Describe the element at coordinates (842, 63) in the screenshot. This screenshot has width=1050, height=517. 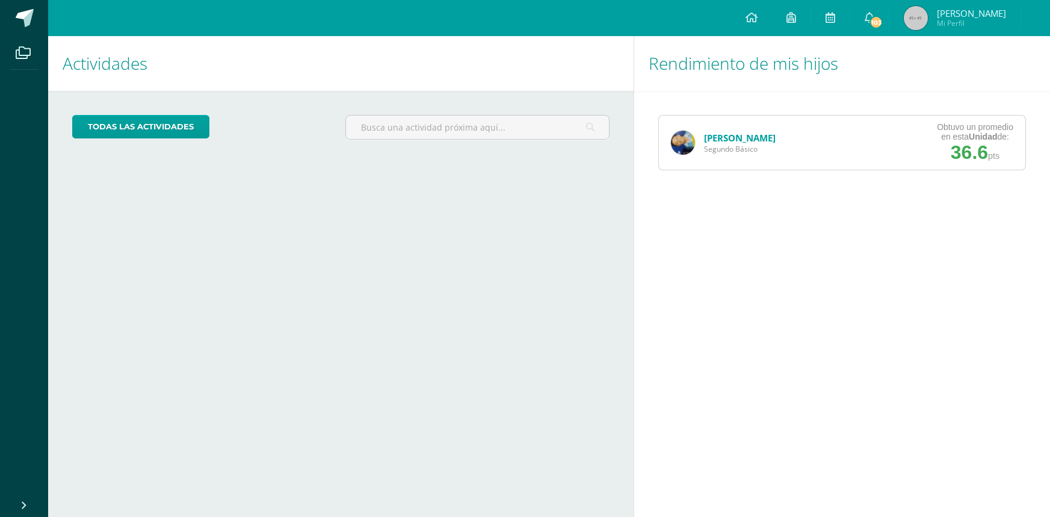
I see `h1: Rendimiento de mis hijos` at that location.